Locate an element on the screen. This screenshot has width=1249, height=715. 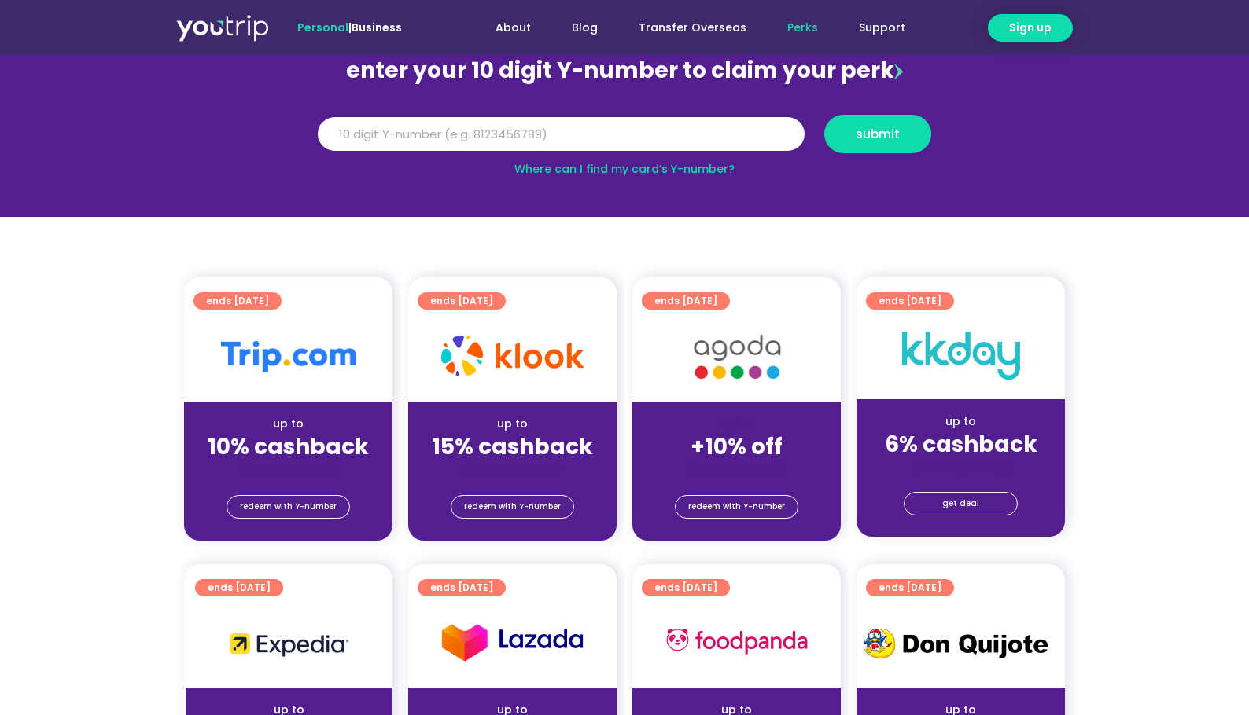
a: Blog is located at coordinates (584, 28).